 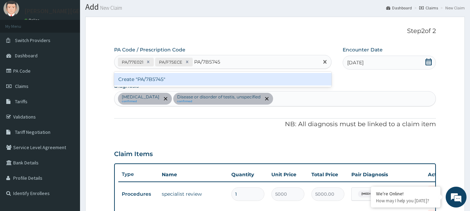 What do you see at coordinates (399, 8) in the screenshot?
I see `a: Dashboard` at bounding box center [399, 8].